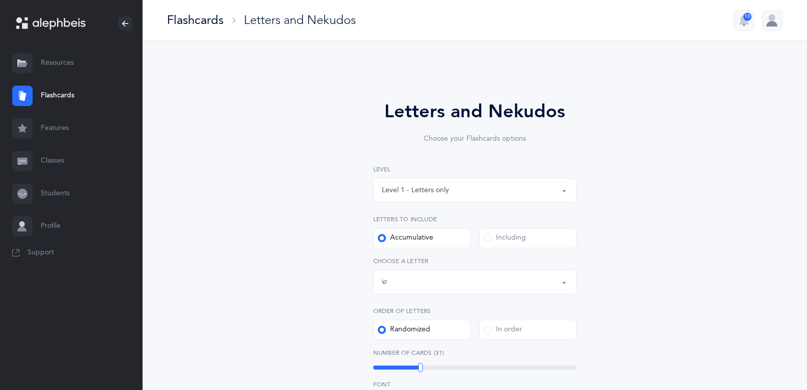  I want to click on label: Level, so click(475, 169).